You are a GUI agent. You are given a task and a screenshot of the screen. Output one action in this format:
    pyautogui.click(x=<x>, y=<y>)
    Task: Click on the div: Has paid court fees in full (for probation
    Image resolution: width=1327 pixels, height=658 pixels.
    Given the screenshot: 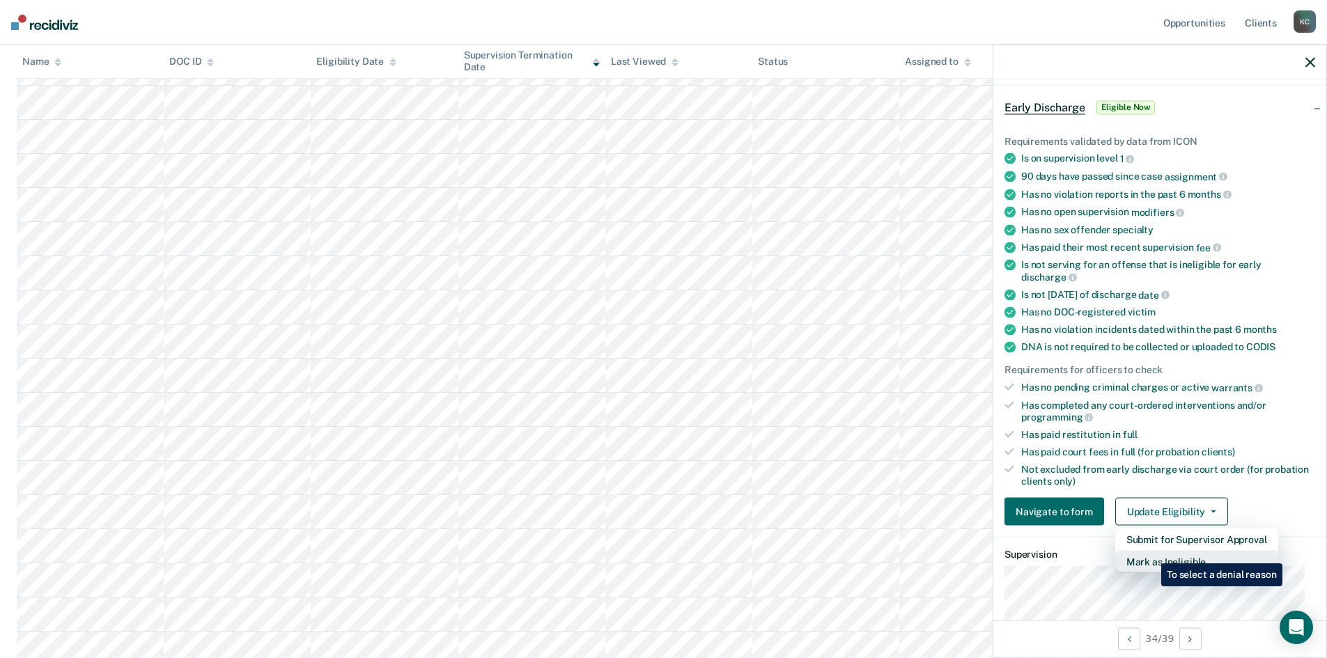 What is the action you would take?
    pyautogui.click(x=1168, y=452)
    